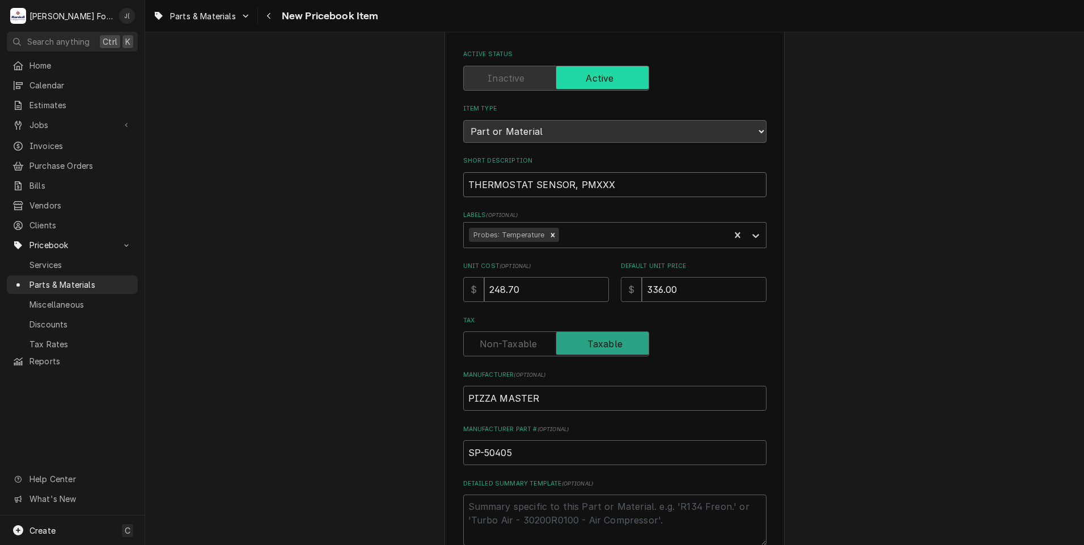 The image size is (1084, 545). I want to click on div: Jeff Debigare (109)'s Avatar, so click(127, 16).